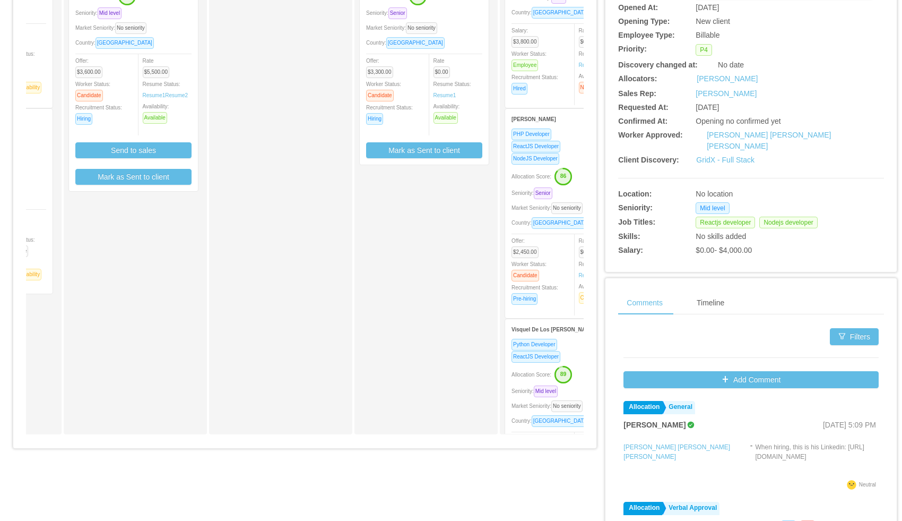  I want to click on b: Allocators:, so click(637, 79).